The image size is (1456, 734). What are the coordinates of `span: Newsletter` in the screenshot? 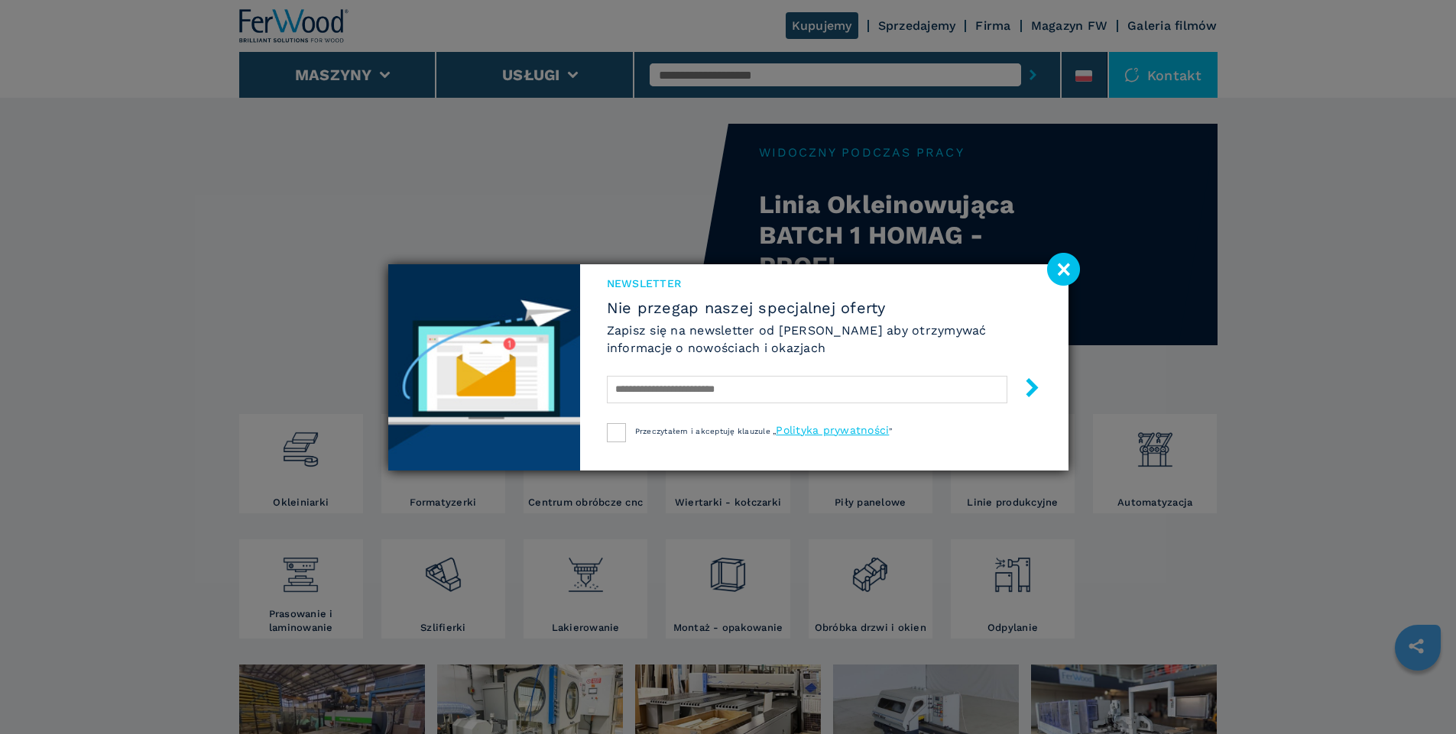 It's located at (824, 283).